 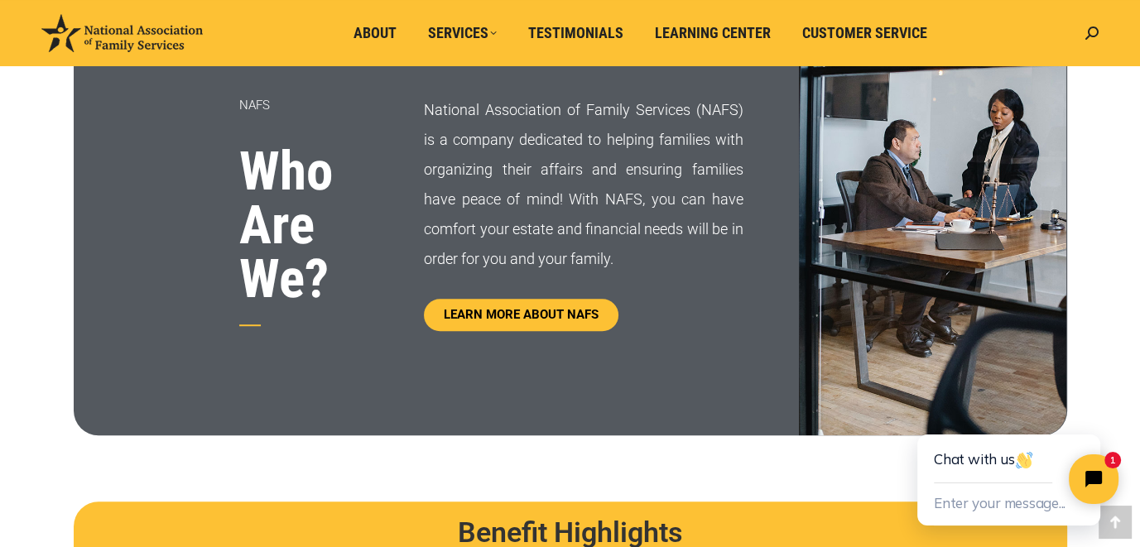 I want to click on button: Enter your message..., so click(x=119, y=123).